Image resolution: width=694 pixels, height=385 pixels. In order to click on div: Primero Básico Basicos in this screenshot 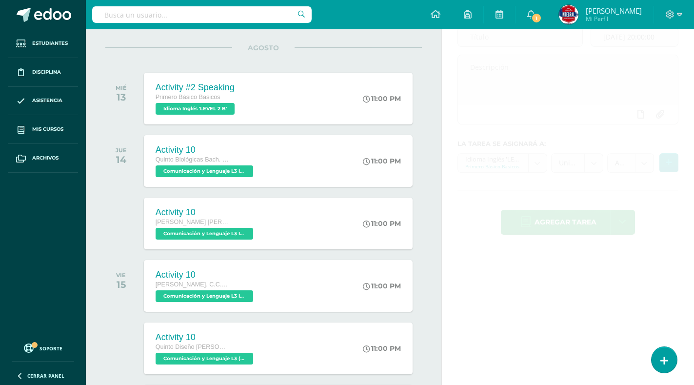, I will do `click(493, 166)`.